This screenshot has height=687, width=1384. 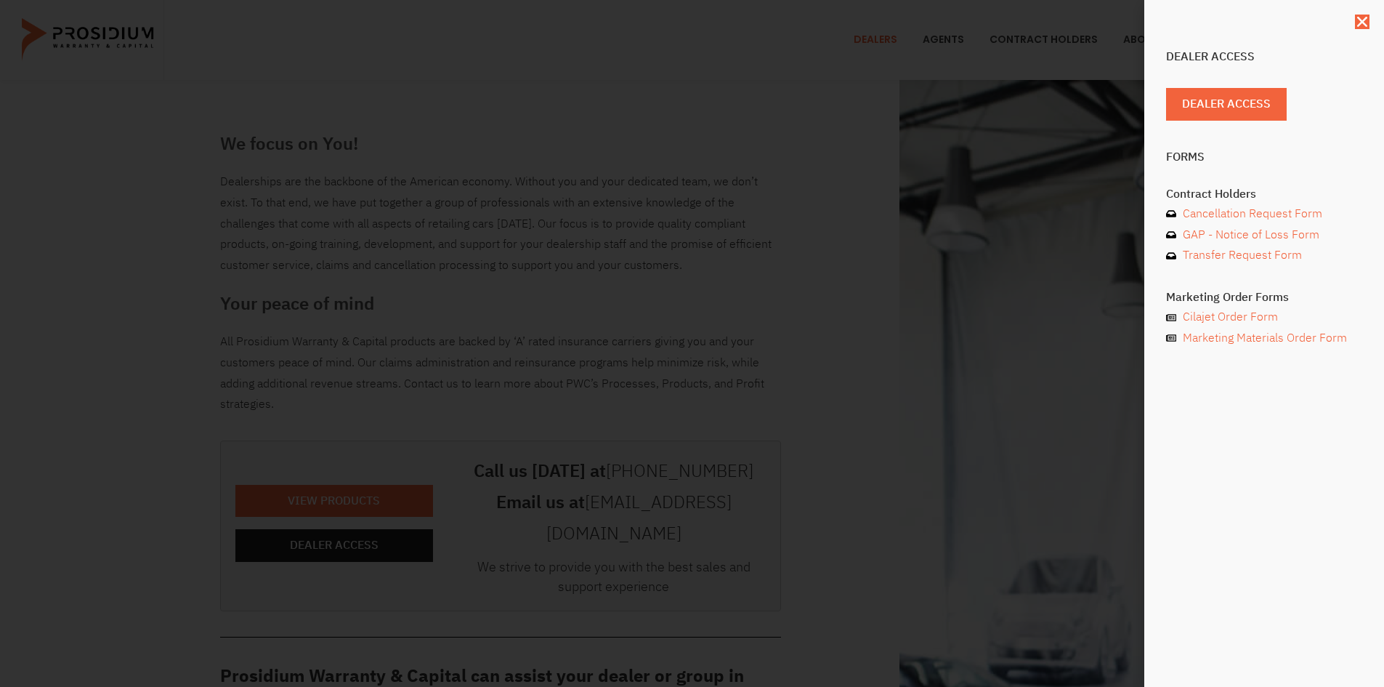 What do you see at coordinates (1264, 297) in the screenshot?
I see `h4: Marketing Order Forms` at bounding box center [1264, 297].